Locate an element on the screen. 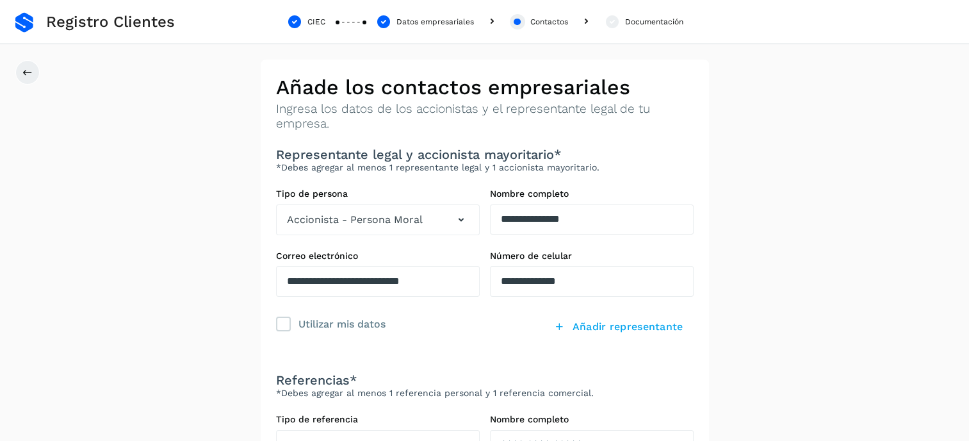  button: Añadir representante is located at coordinates (618, 327).